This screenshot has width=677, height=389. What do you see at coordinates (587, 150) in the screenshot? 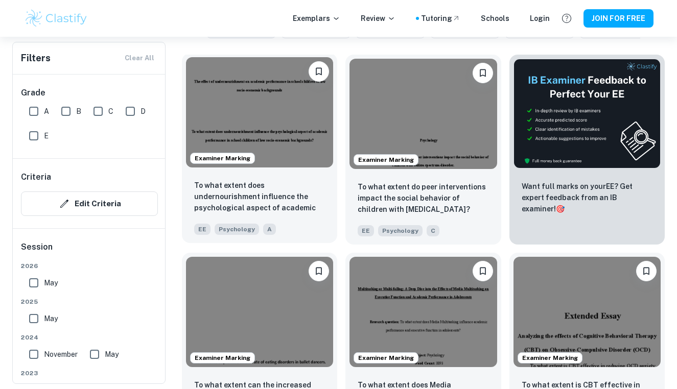
I see `a: ThumbnailWant full marks on yourEE? Get expert feedback from an IB examiner!` at bounding box center [587, 150].